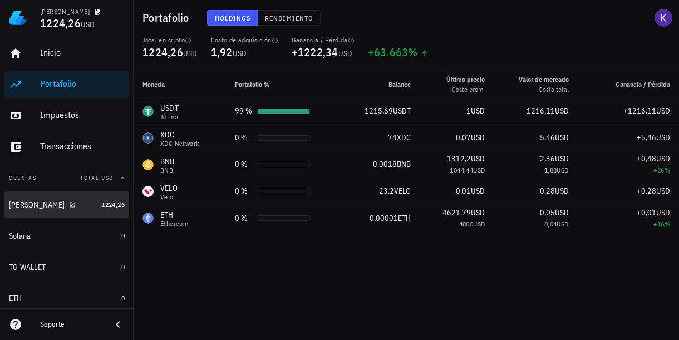 The image size is (679, 340). I want to click on span: +1216,11, so click(640, 111).